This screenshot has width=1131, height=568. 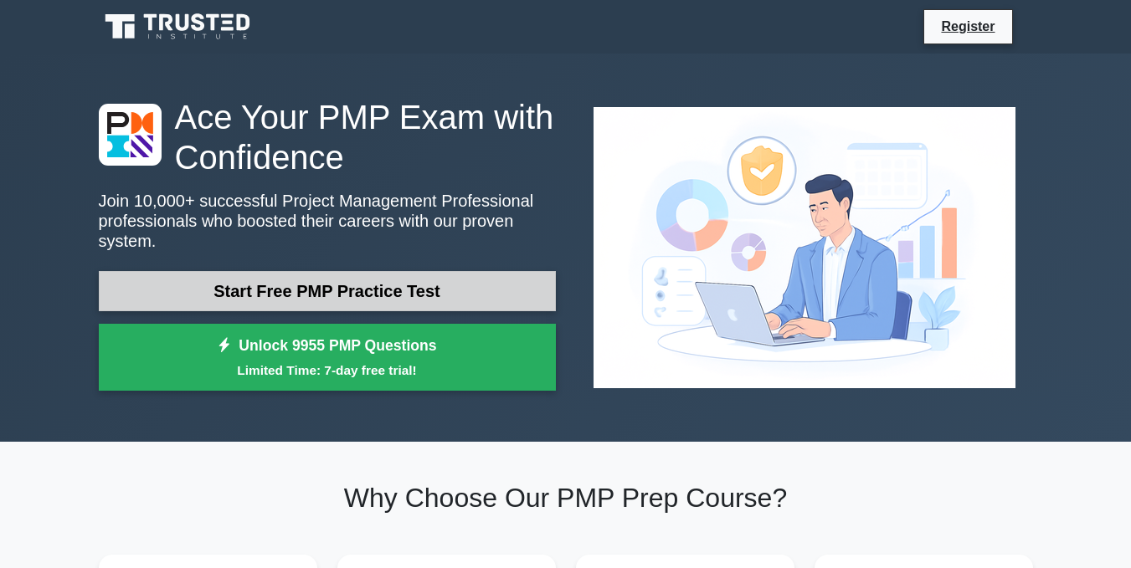 What do you see at coordinates (327, 221) in the screenshot?
I see `p: Join 10,000+ successful Project Management Professional professionals who boosted their careers w...` at bounding box center [327, 221].